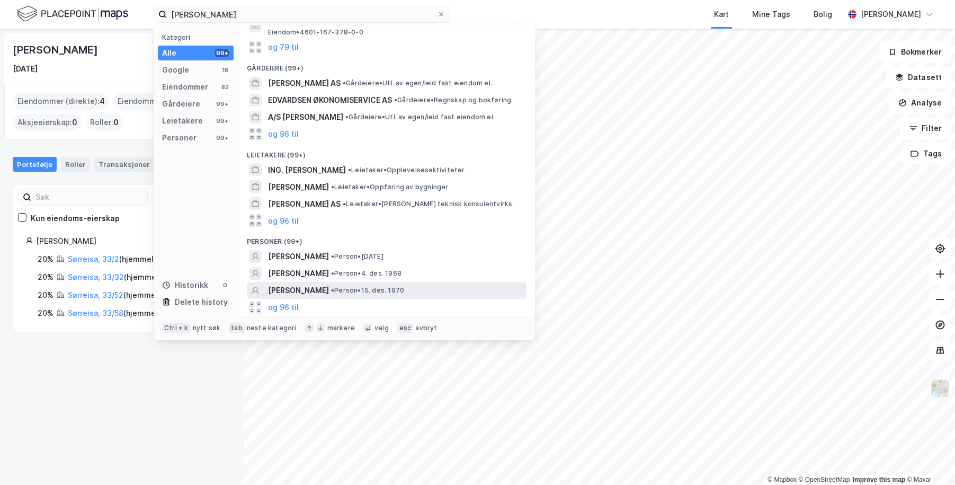 The height and width of the screenshot is (485, 955). Describe the element at coordinates (721, 14) in the screenshot. I see `div: Kart` at that location.